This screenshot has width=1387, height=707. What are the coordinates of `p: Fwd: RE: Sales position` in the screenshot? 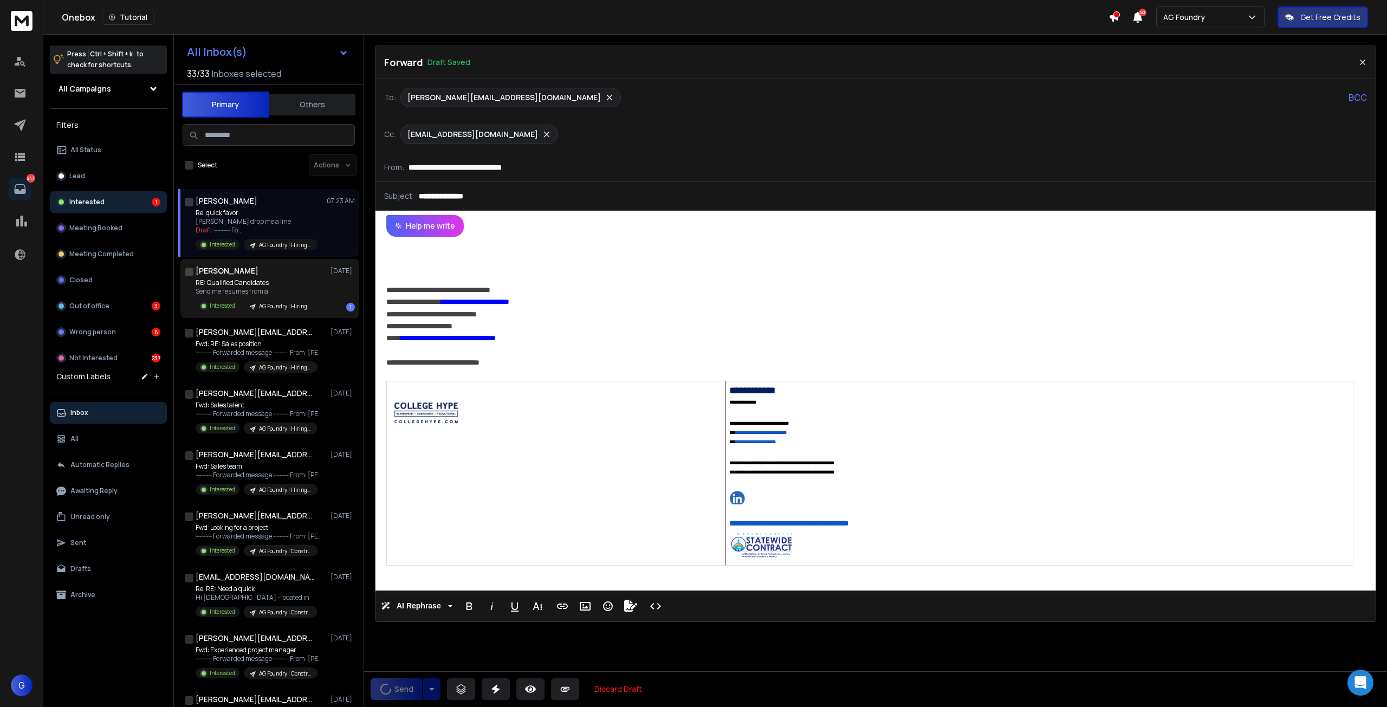 It's located at (261, 344).